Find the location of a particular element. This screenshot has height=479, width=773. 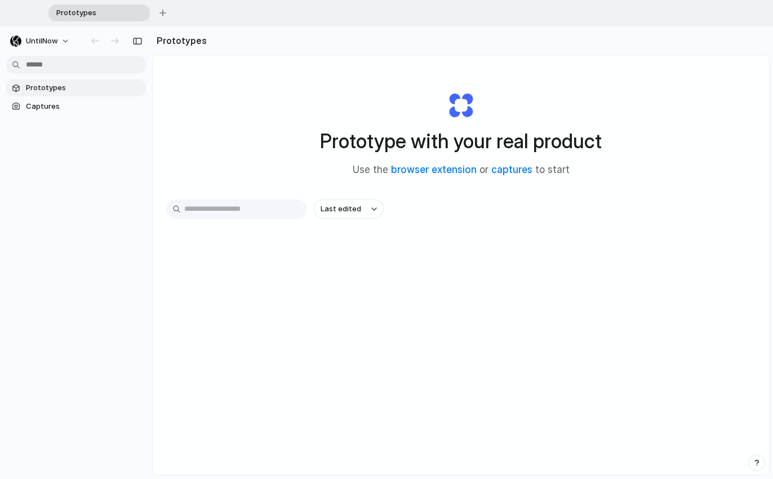

h1: Prototype with your real product is located at coordinates (461, 141).